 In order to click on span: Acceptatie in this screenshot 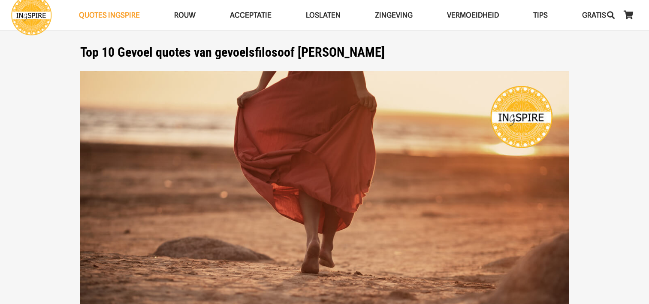, I will do `click(251, 15)`.